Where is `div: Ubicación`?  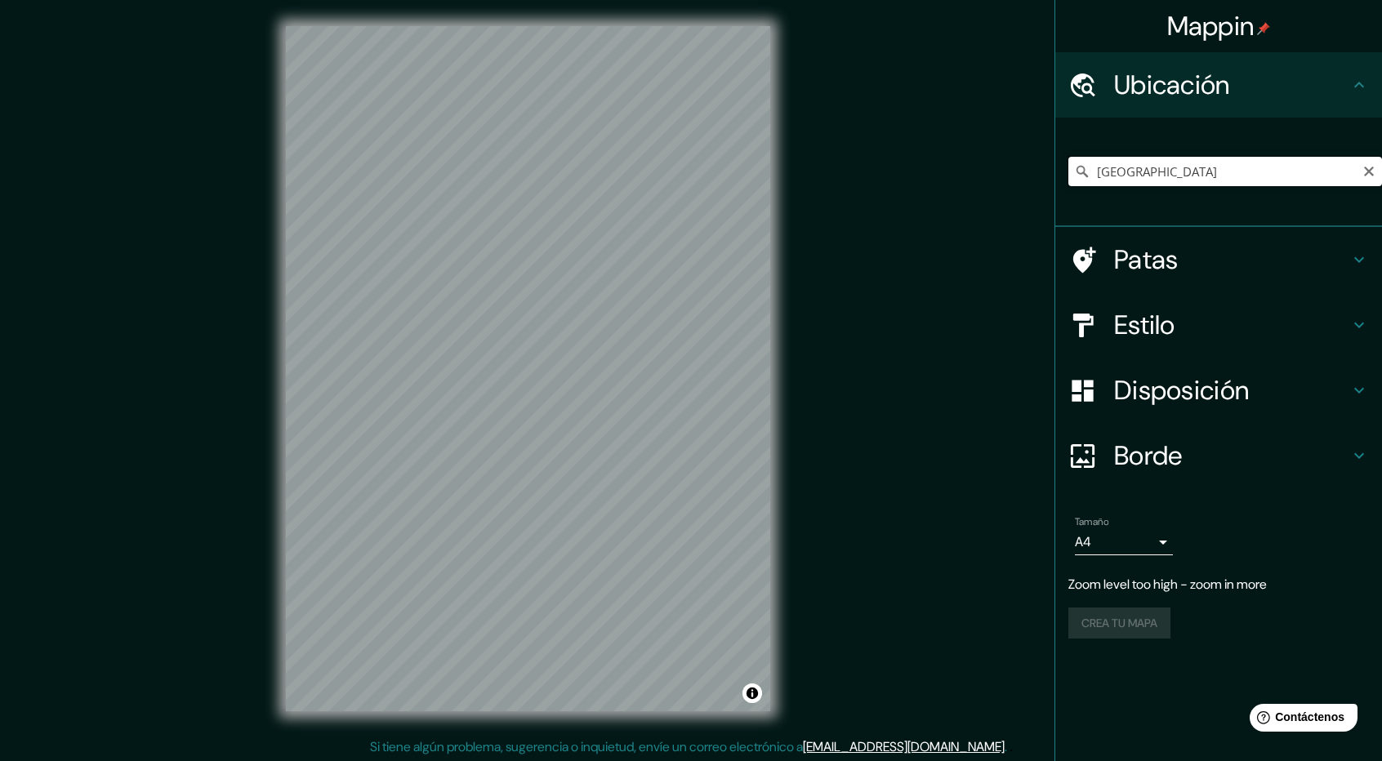
div: Ubicación is located at coordinates (1218, 85).